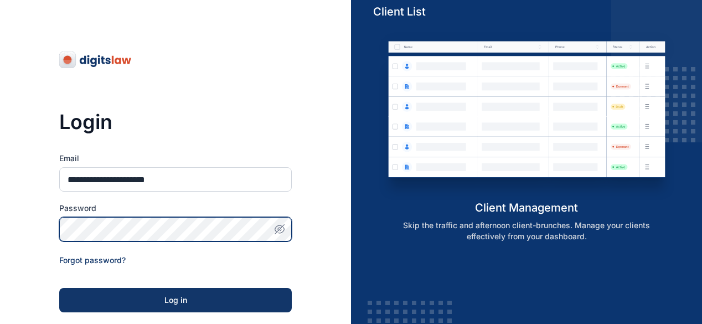 The width and height of the screenshot is (702, 324). What do you see at coordinates (96, 60) in the screenshot?
I see `img: digitslaw-logo` at bounding box center [96, 60].